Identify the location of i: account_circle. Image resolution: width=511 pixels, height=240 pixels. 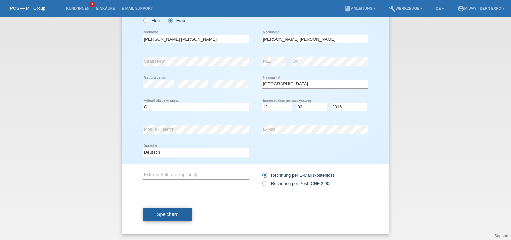
(461, 9).